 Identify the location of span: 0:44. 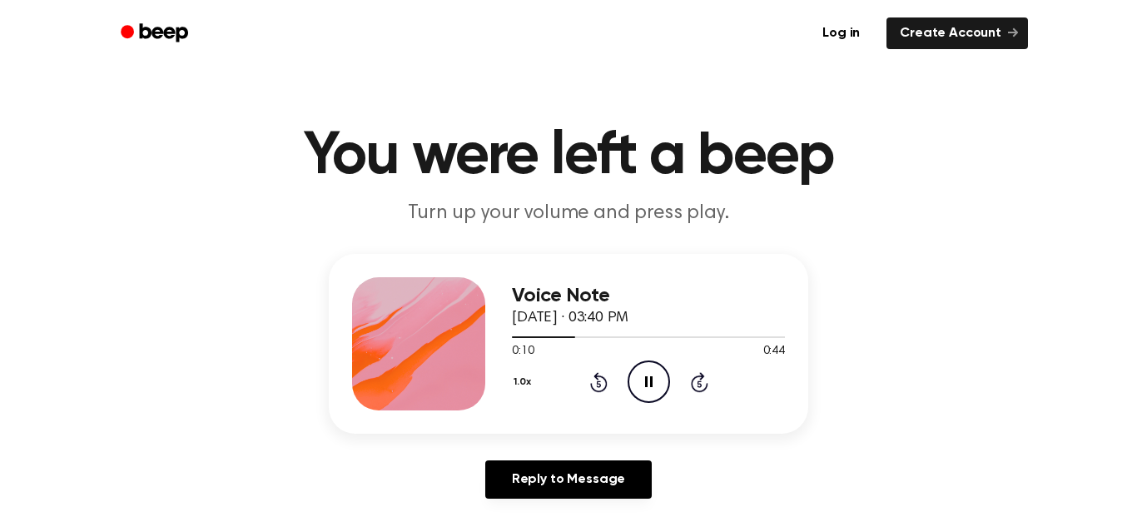
(774, 351).